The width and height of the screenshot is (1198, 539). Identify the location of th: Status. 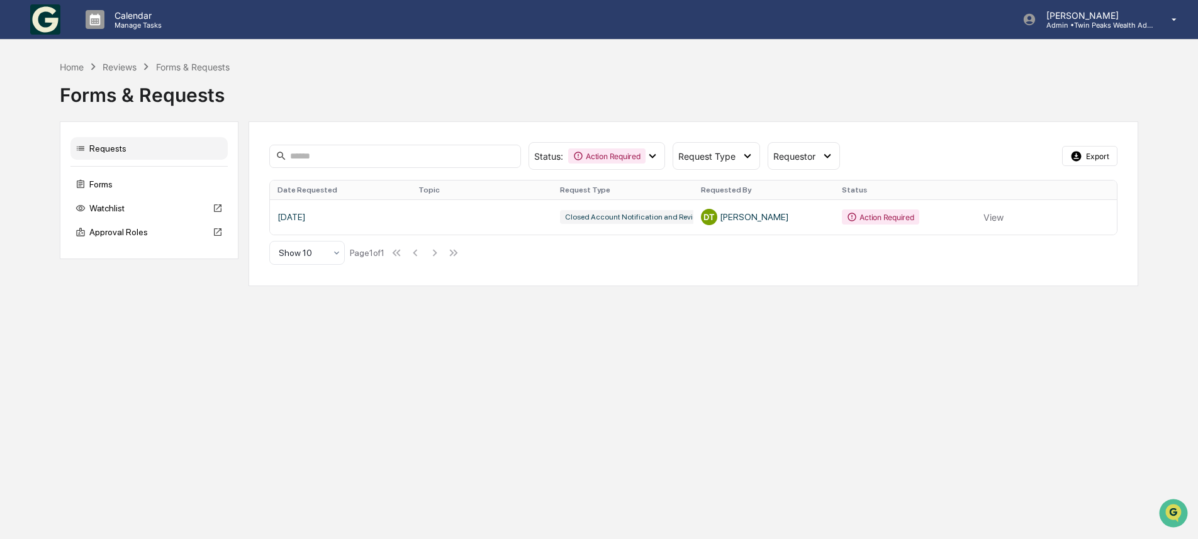
(905, 190).